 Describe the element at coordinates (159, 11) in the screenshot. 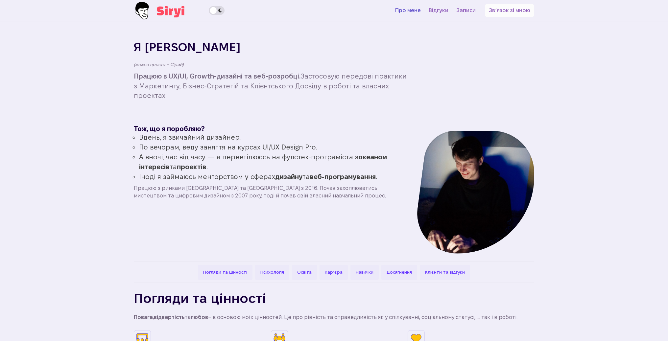

I see `img: Сірий` at that location.